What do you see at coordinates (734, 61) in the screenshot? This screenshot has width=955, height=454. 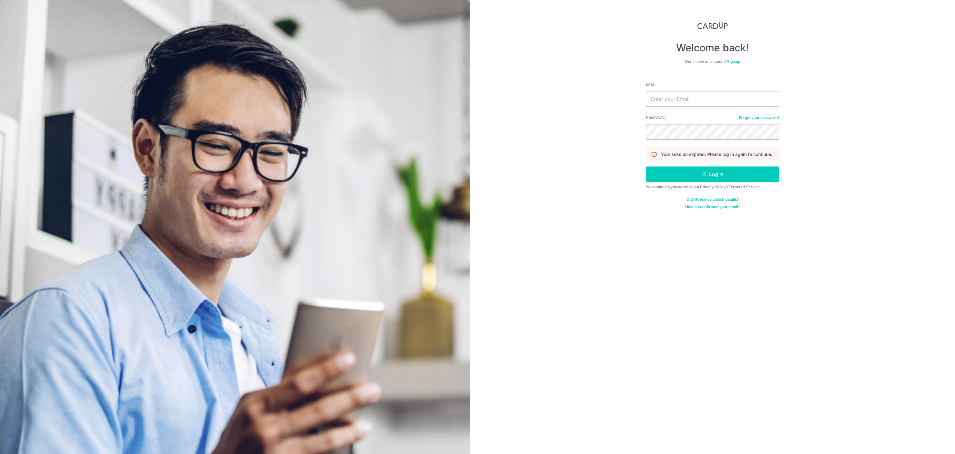 I see `a: Sign up` at bounding box center [734, 61].